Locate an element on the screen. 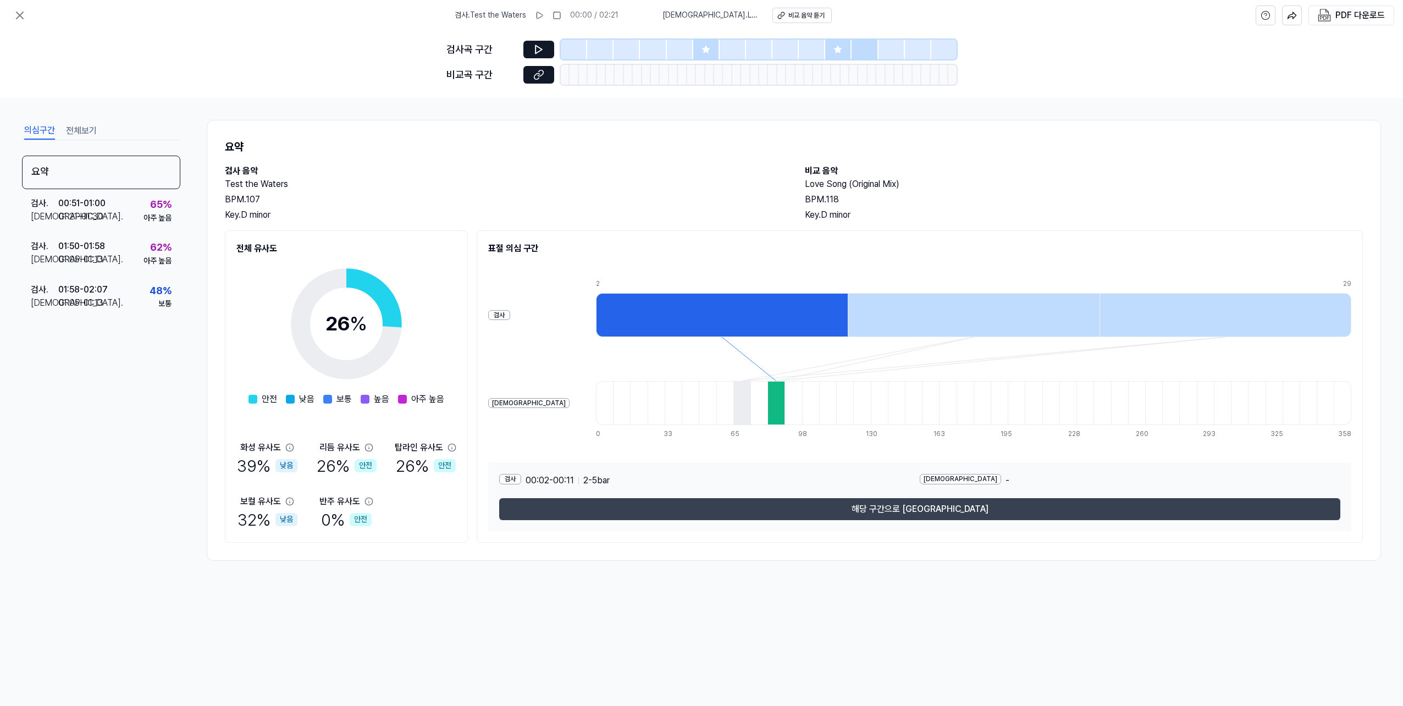  div: 48 % is located at coordinates (161, 291).